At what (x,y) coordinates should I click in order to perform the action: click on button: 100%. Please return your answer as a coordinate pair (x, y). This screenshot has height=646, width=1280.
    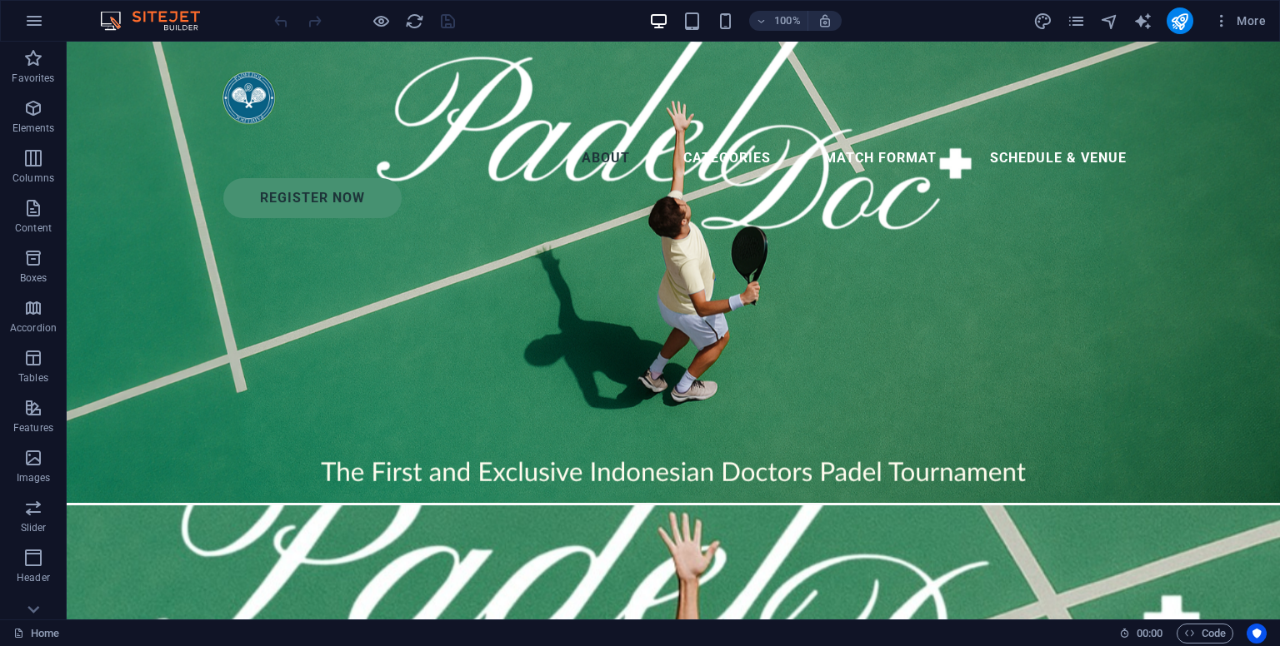
    Looking at the image, I should click on (778, 21).